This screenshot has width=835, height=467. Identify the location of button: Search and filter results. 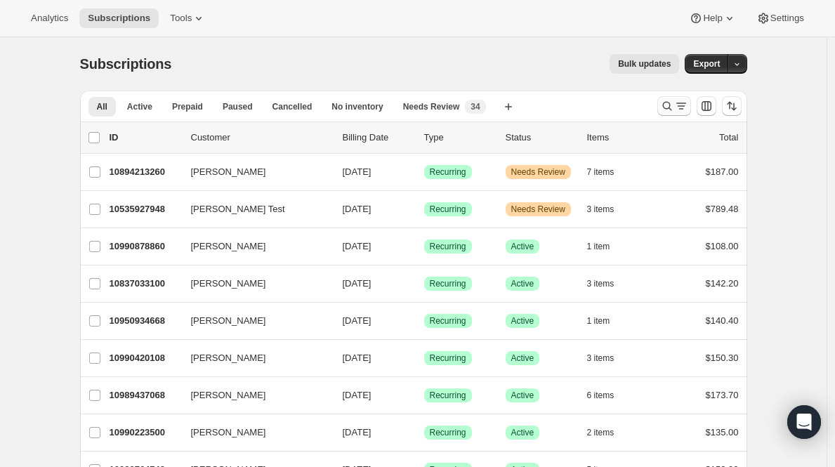
(674, 106).